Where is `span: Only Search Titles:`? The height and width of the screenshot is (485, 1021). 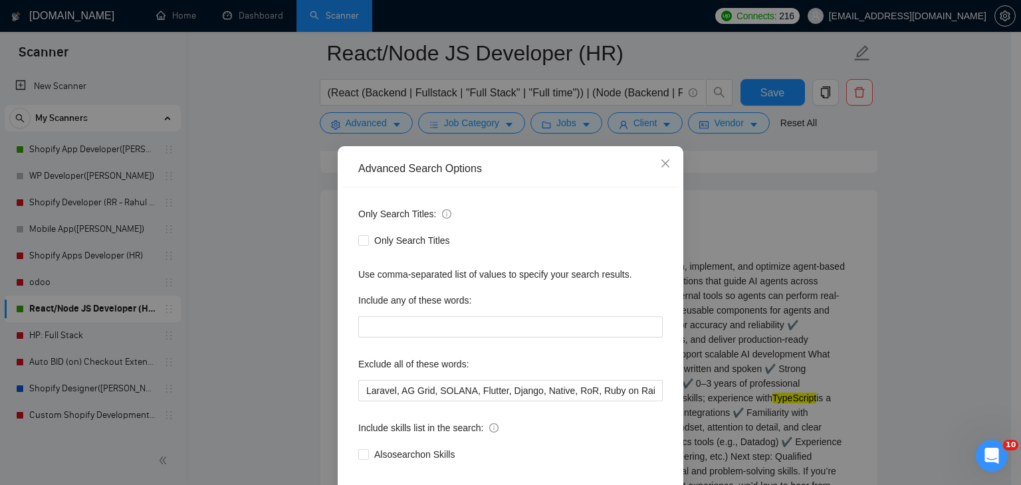
span: Only Search Titles: is located at coordinates (405, 214).